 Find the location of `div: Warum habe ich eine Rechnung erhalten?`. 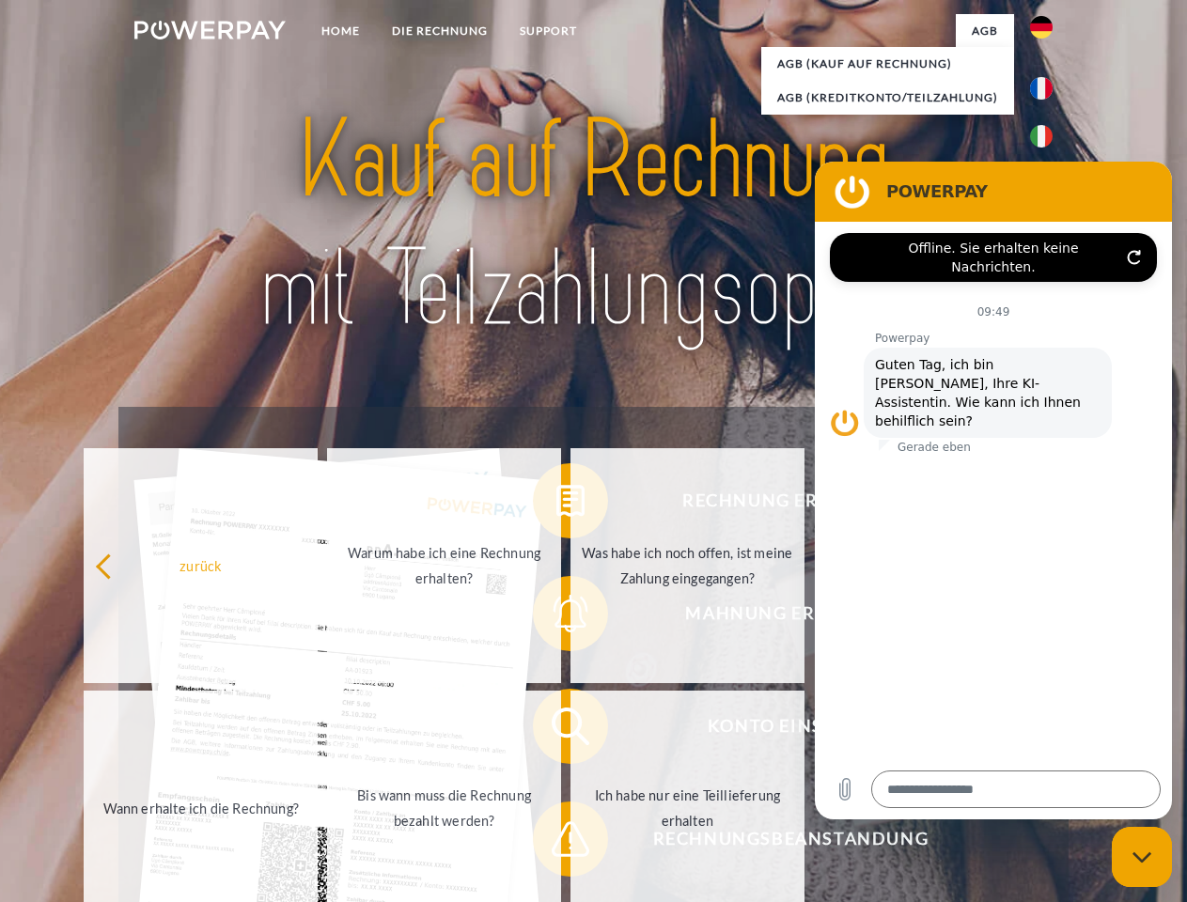

div: Warum habe ich eine Rechnung erhalten? is located at coordinates (443, 566).